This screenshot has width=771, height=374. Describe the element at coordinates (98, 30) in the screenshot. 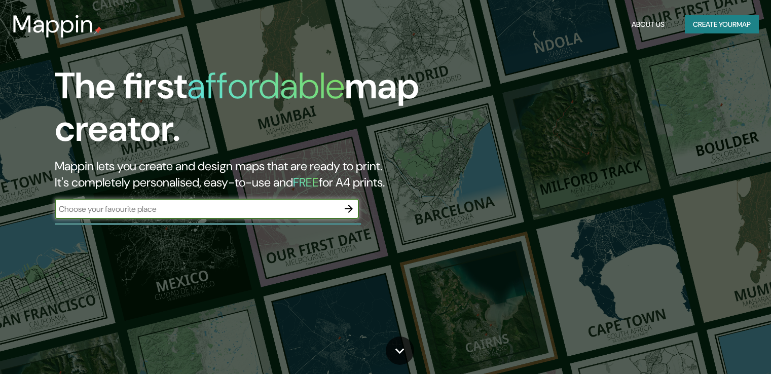

I see `img: mappin-pin` at that location.